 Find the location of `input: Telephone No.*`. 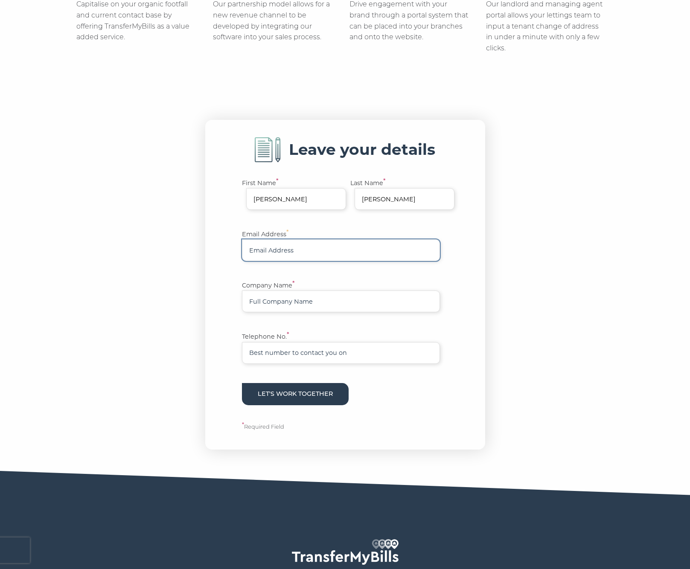

input: Telephone No.* is located at coordinates (341, 353).